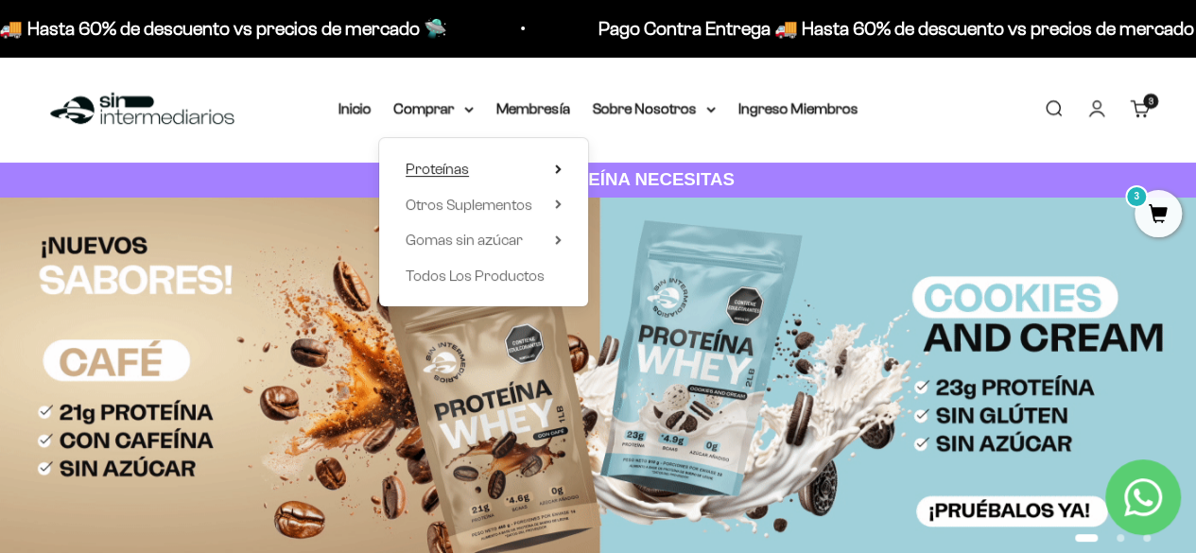 Image resolution: width=1196 pixels, height=553 pixels. Describe the element at coordinates (464, 239) in the screenshot. I see `span: Gomas sin azúcar` at that location.